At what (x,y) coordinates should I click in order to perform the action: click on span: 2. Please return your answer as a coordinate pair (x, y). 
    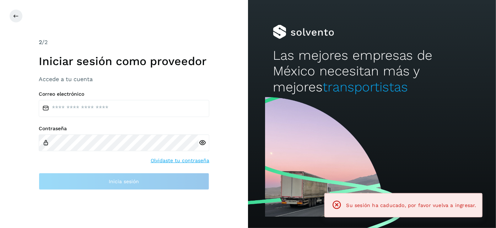
    Looking at the image, I should click on (40, 42).